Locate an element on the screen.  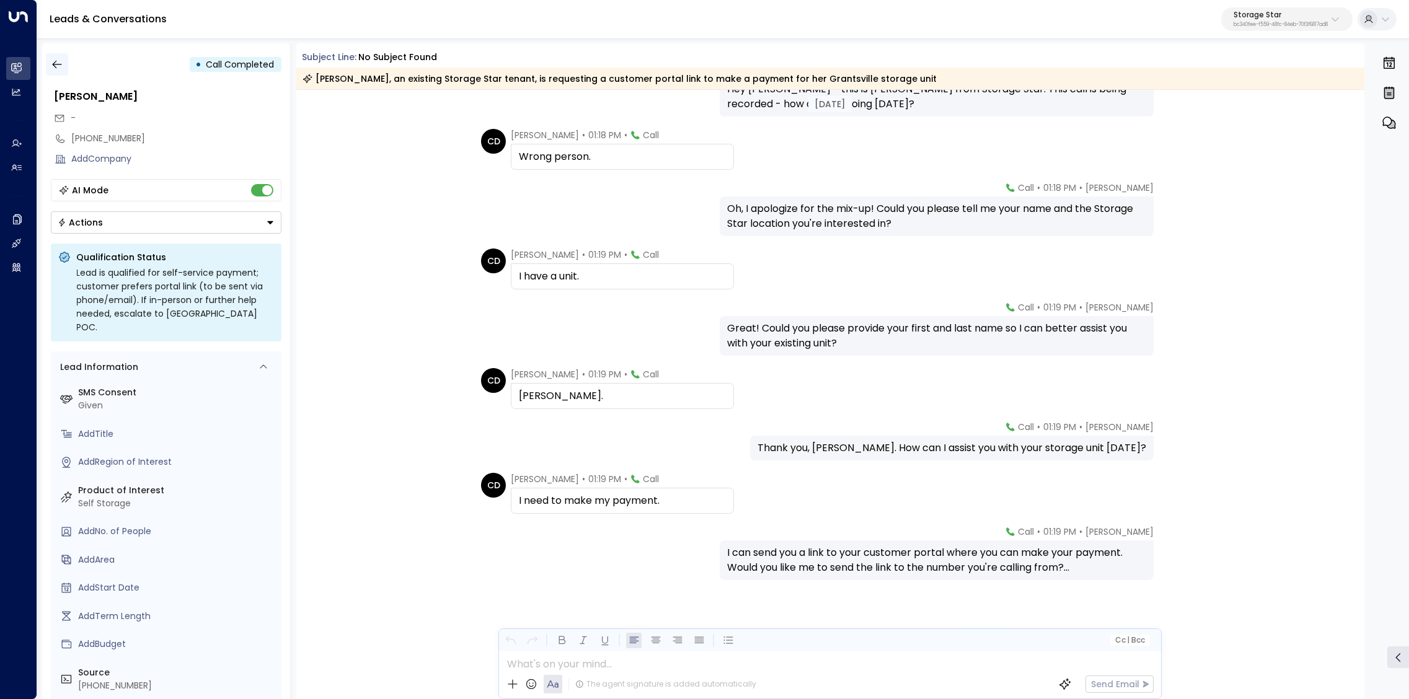
div: AddBudget is located at coordinates (177, 644).